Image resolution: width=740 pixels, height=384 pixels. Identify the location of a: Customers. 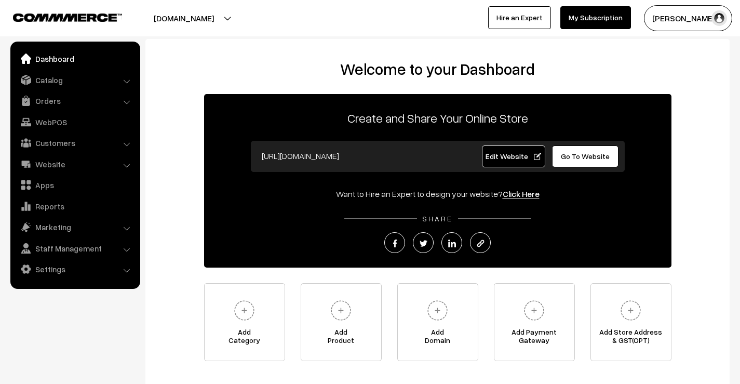
(75, 143).